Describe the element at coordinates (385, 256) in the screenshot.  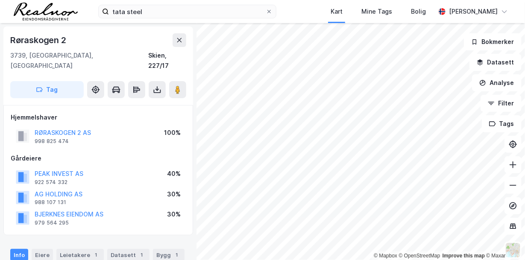
I see `a: Mapbox` at that location.